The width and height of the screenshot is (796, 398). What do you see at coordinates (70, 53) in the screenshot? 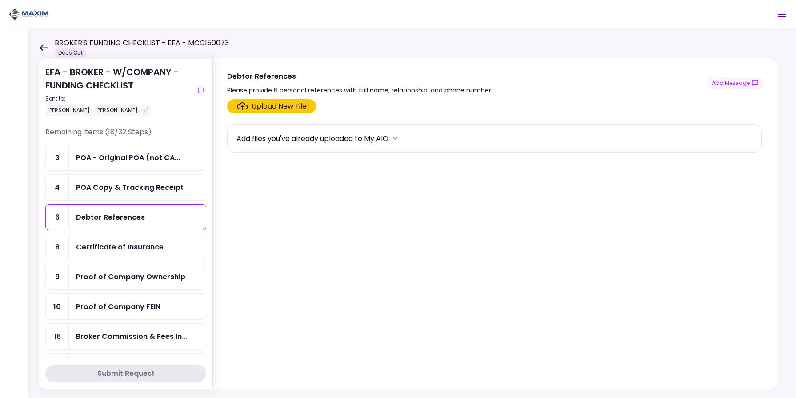
I see `div: Docs Out` at bounding box center [70, 53].